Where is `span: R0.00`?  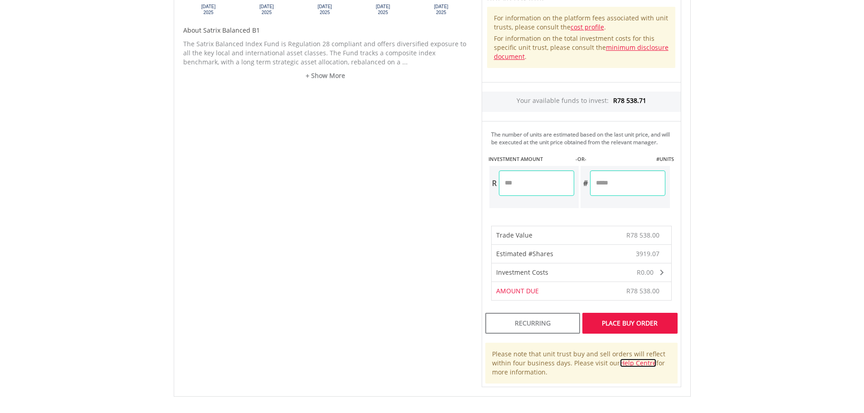 span: R0.00 is located at coordinates (645, 272).